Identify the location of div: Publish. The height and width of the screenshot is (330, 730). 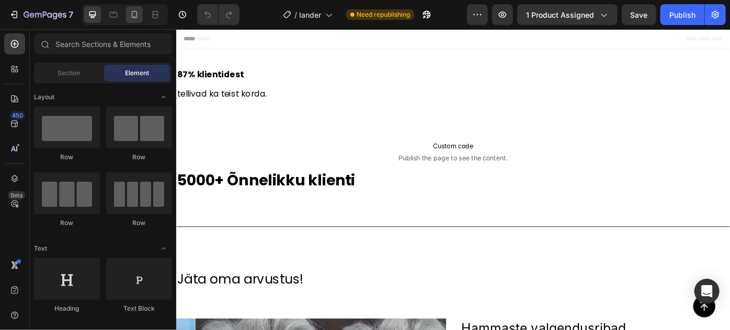
(682, 15).